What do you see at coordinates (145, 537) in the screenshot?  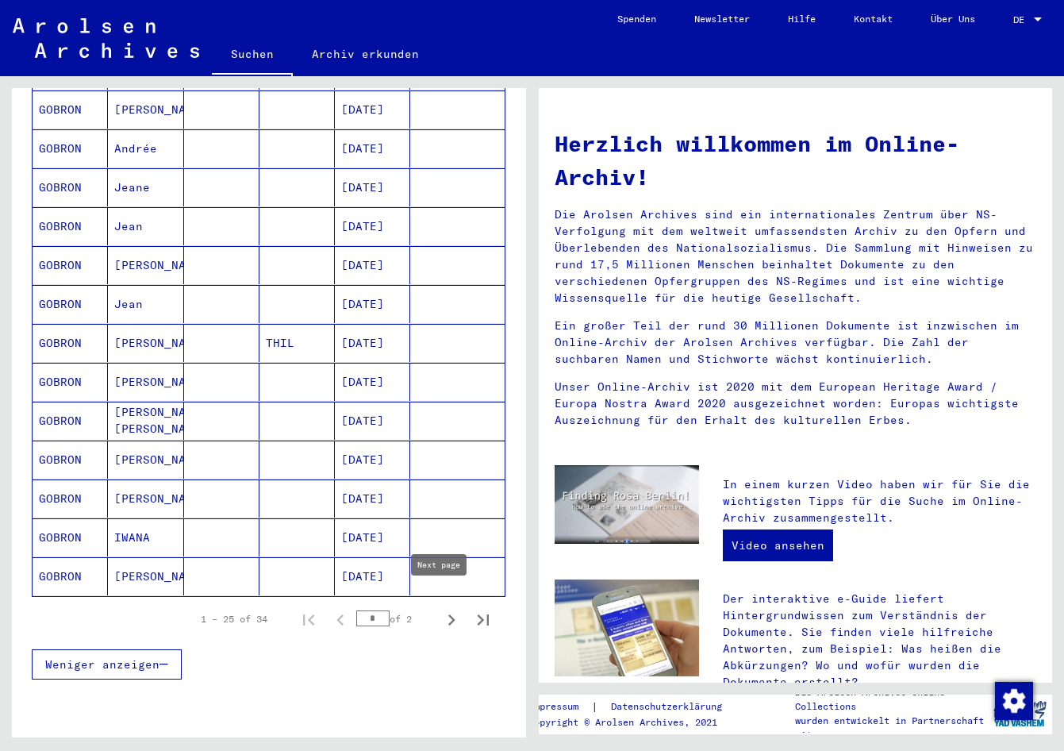 I see `mat-cell: IWANA` at bounding box center [145, 537].